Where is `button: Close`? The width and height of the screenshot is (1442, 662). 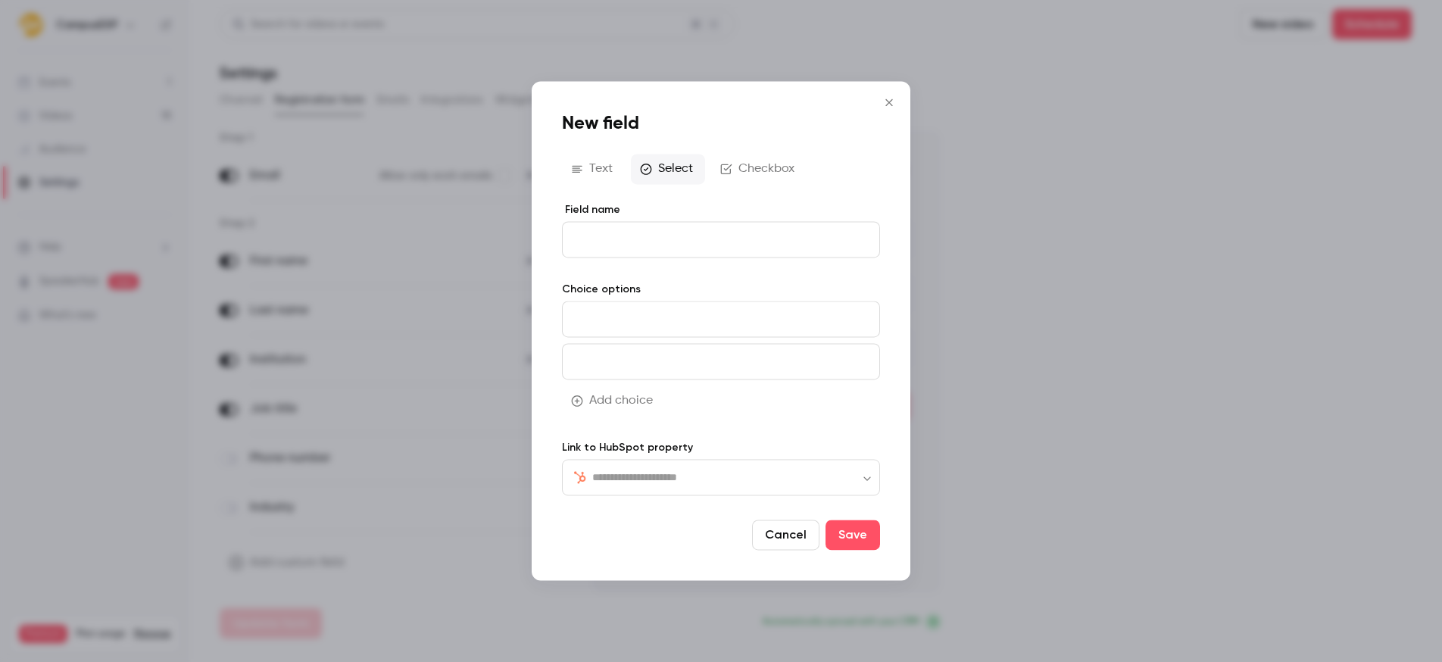 button: Close is located at coordinates (889, 102).